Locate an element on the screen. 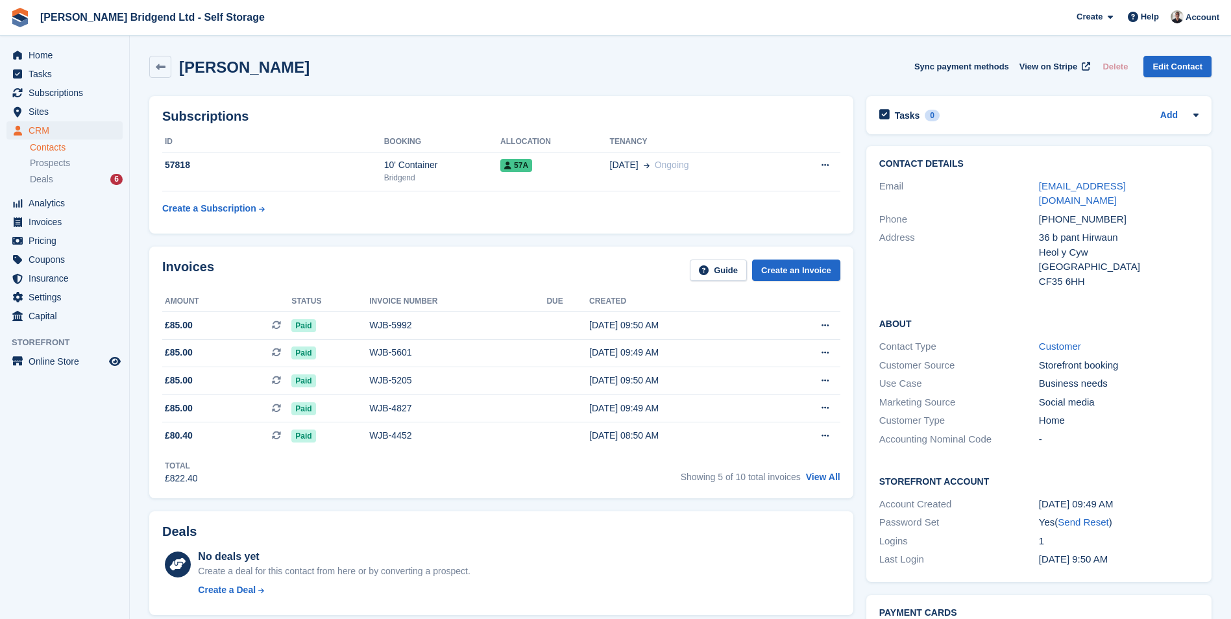 Image resolution: width=1231 pixels, height=619 pixels. span: 57A is located at coordinates (516, 166).